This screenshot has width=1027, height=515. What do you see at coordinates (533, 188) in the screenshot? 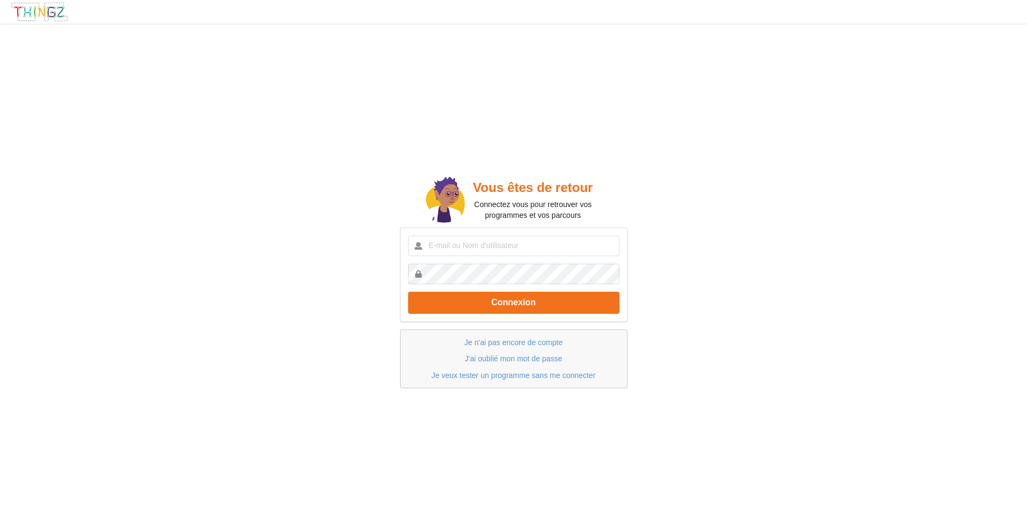
I see `h2: Vous êtes de retour` at bounding box center [533, 188].